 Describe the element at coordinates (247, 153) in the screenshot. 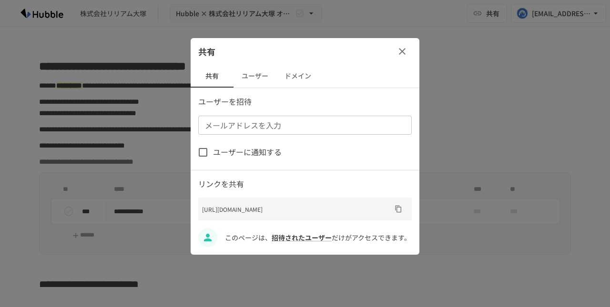

I see `span: ユーザーに通知する` at that location.